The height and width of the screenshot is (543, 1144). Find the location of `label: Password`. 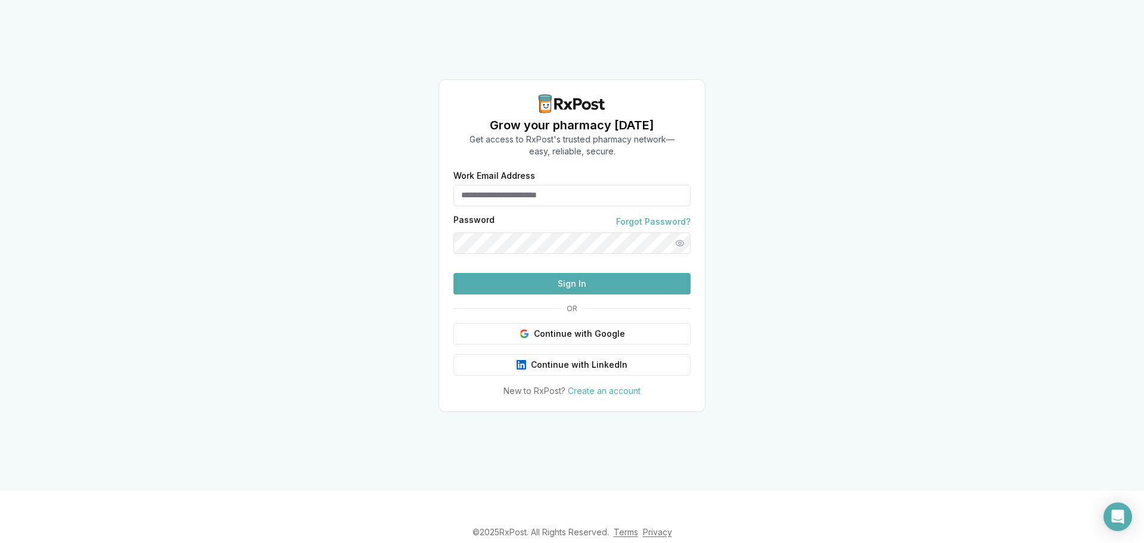

label: Password is located at coordinates (474, 222).